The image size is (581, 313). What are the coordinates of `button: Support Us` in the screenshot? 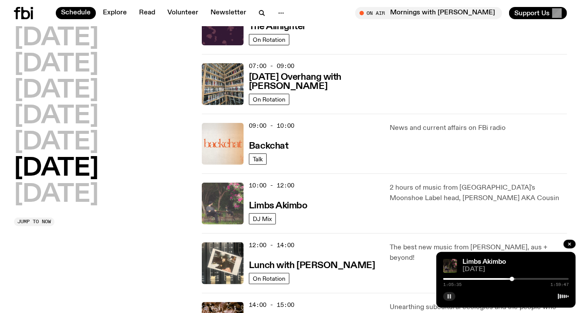 It's located at (538, 13).